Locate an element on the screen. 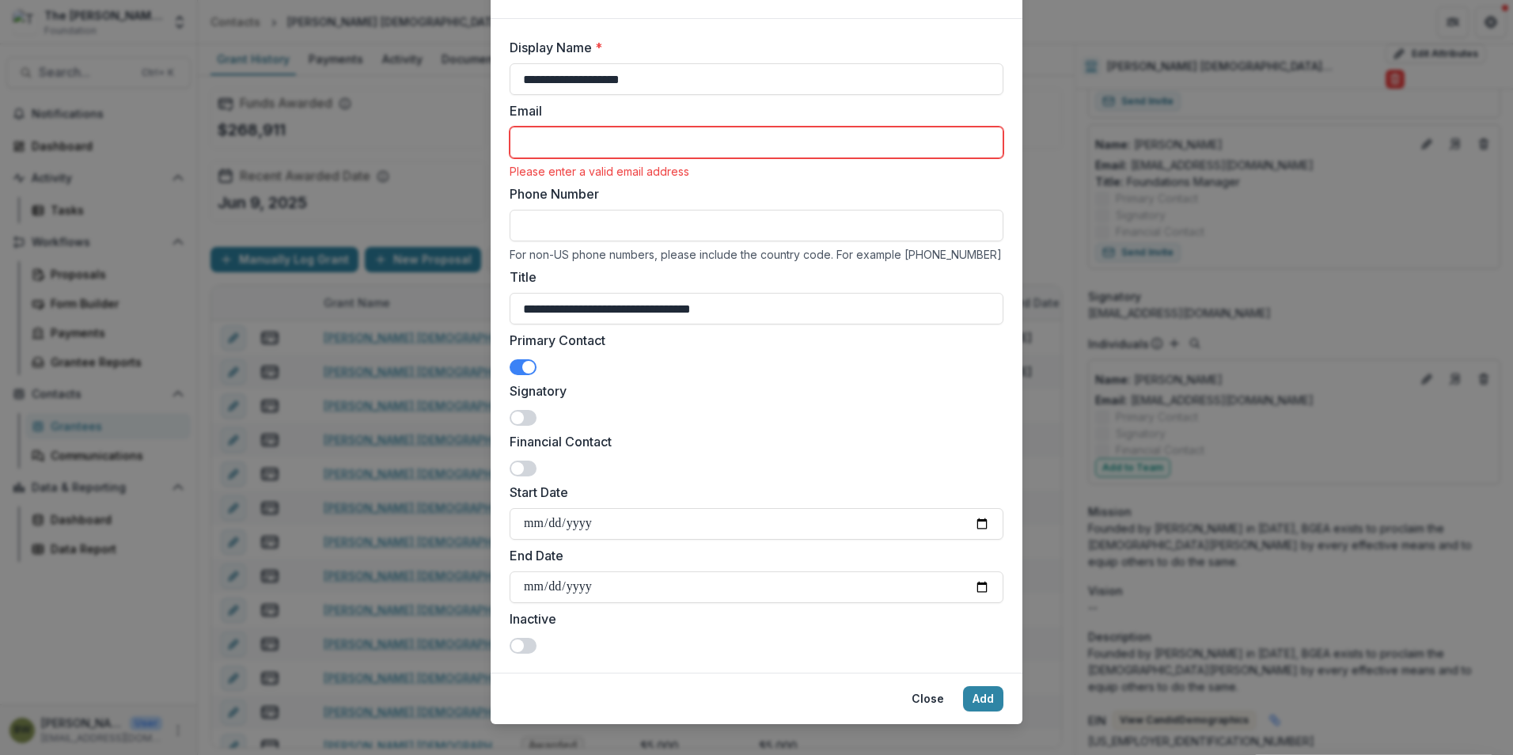  button: Close is located at coordinates (927, 699).